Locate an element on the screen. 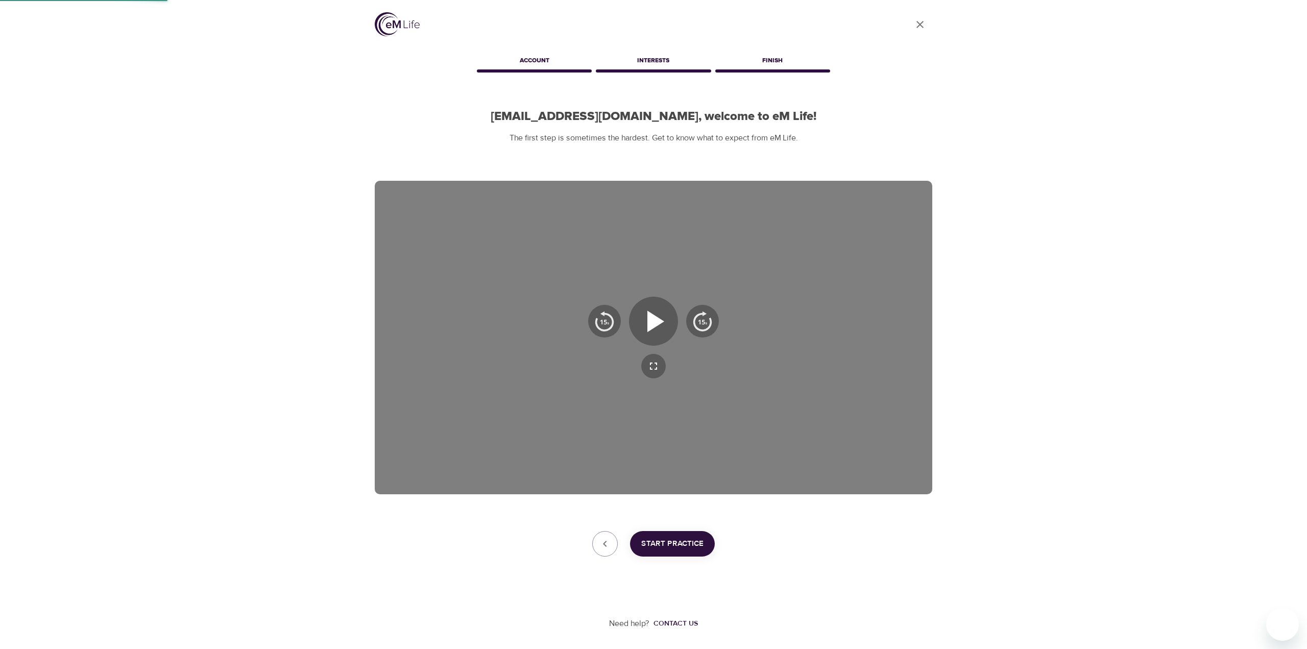 The width and height of the screenshot is (1307, 649). a: close is located at coordinates (920, 25).